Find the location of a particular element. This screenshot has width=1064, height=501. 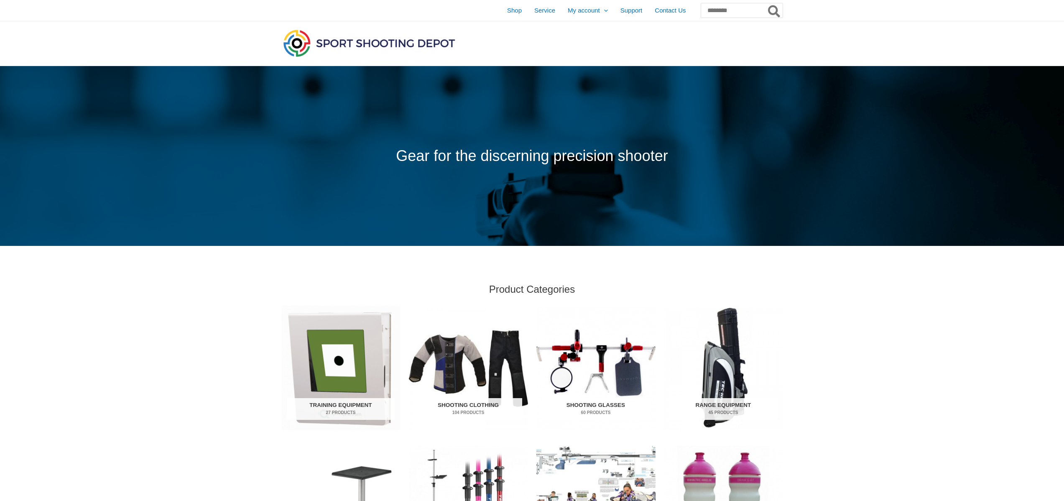

a: Visit product category Shooting Clothing is located at coordinates (468, 368).